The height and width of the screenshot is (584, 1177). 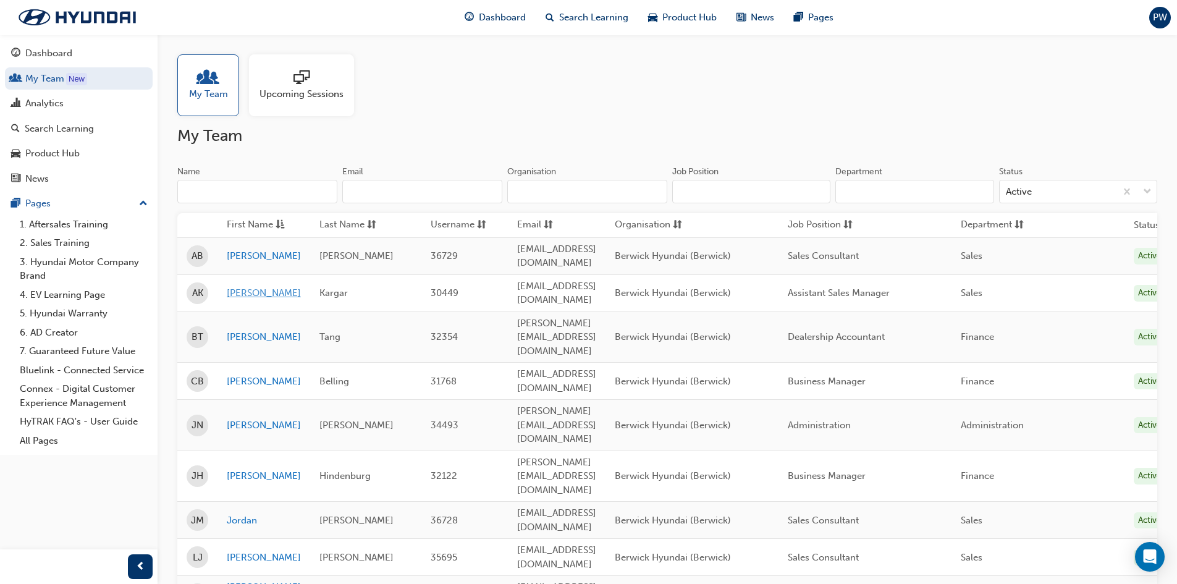 What do you see at coordinates (682, 17) in the screenshot?
I see `a: car-iconProduct Hub` at bounding box center [682, 17].